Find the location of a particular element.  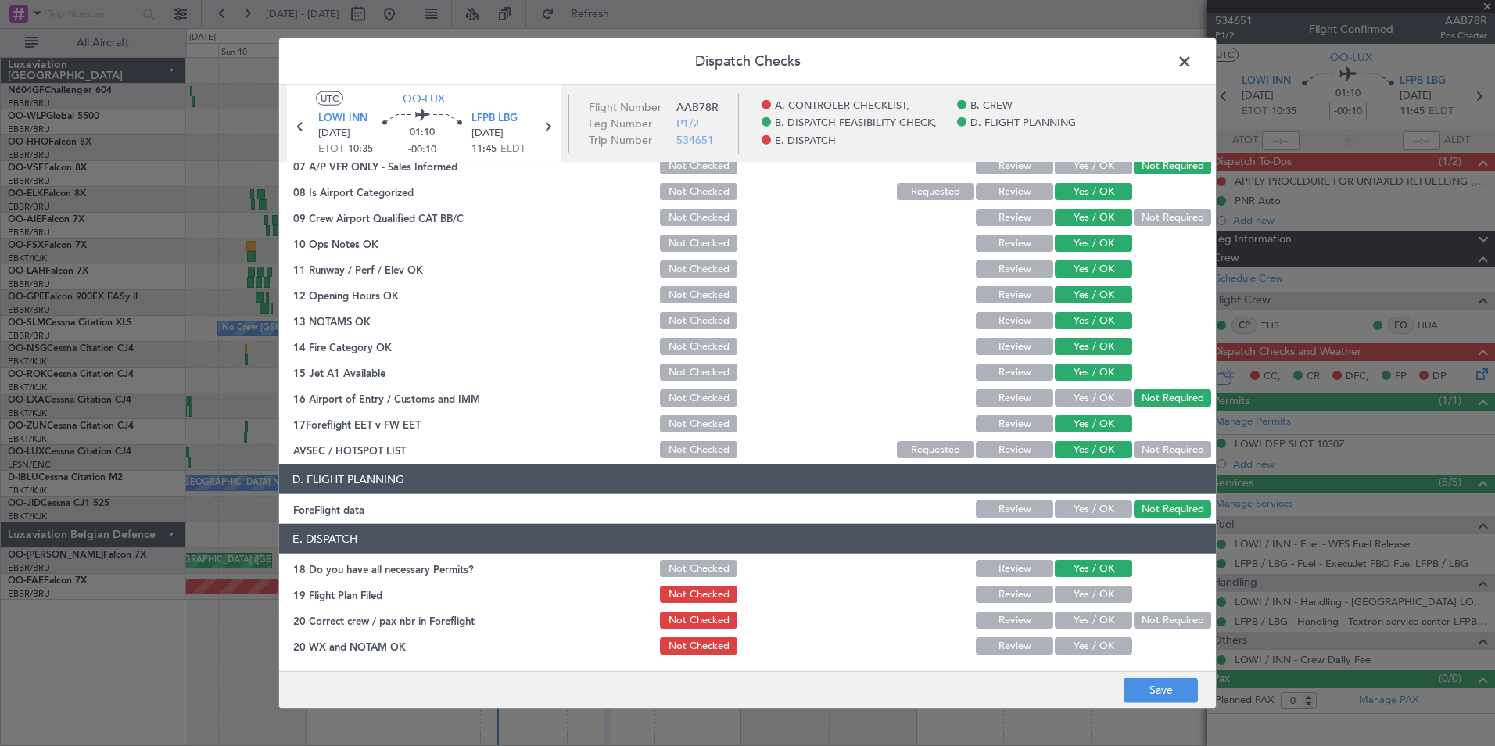

header: Dispatch Checks is located at coordinates (748, 62).